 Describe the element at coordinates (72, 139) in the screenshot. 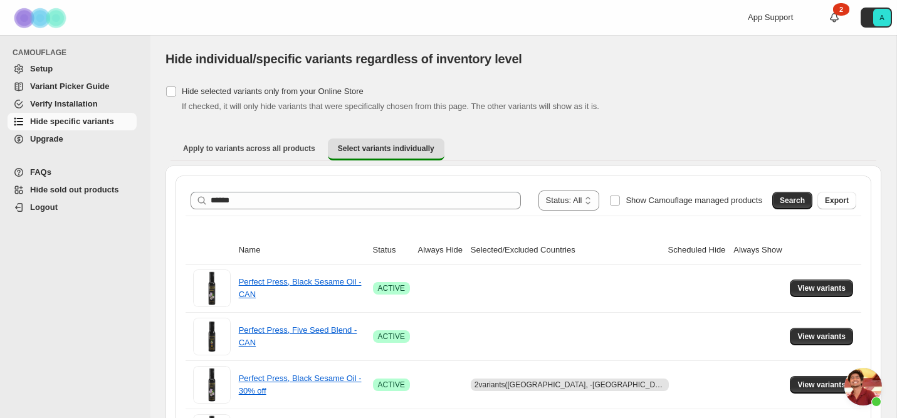

I see `a: Upgrade` at that location.